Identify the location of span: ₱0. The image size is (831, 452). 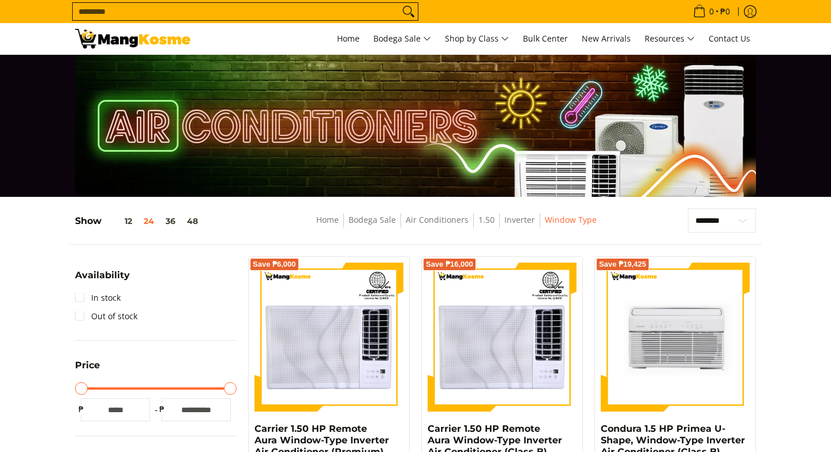
(725, 12).